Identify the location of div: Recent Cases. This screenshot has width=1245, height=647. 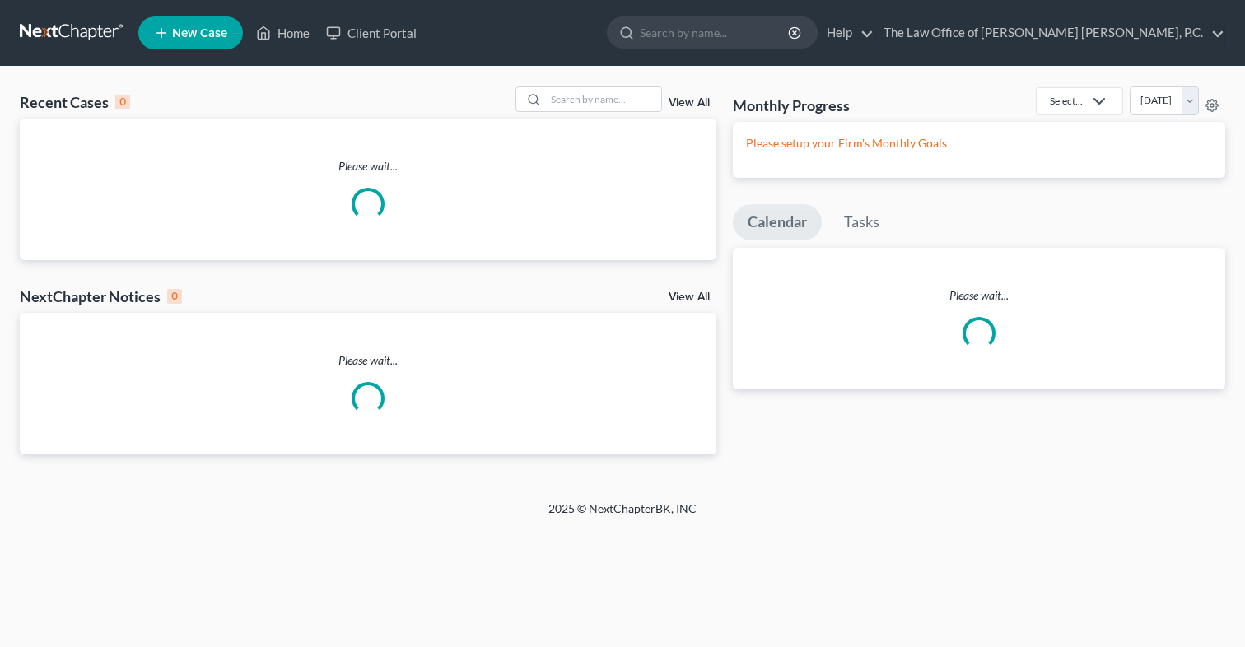
(75, 102).